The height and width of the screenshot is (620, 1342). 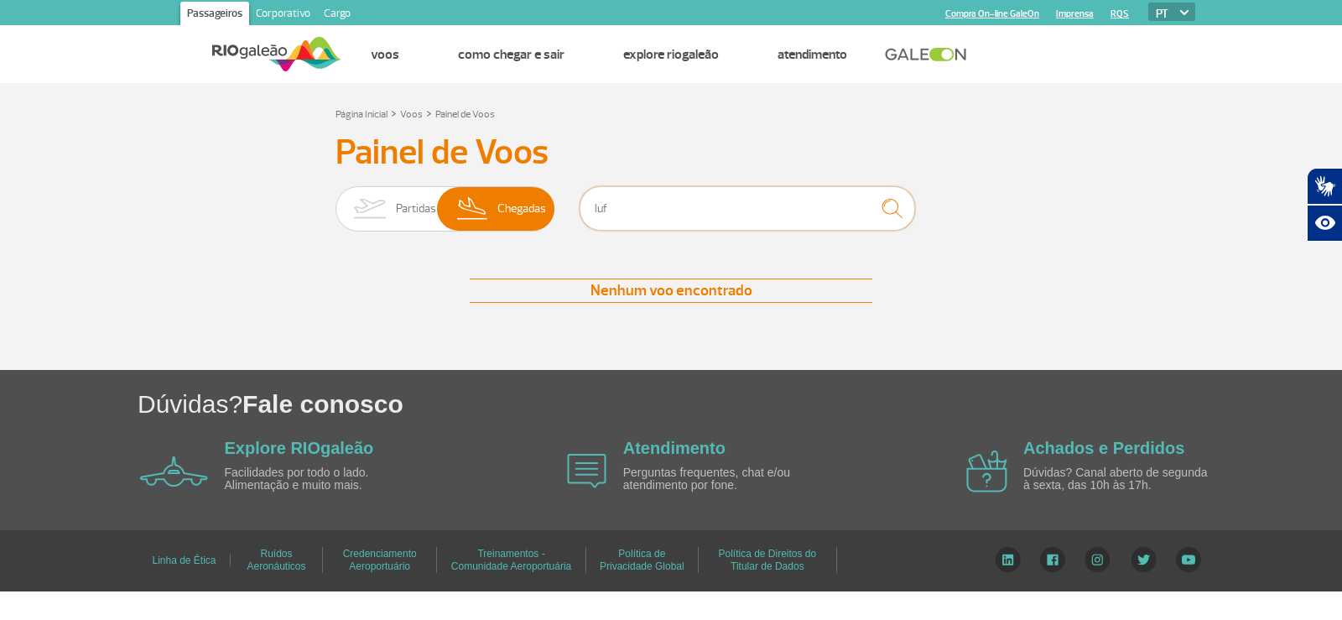 What do you see at coordinates (361, 114) in the screenshot?
I see `a: Página Inicial` at bounding box center [361, 114].